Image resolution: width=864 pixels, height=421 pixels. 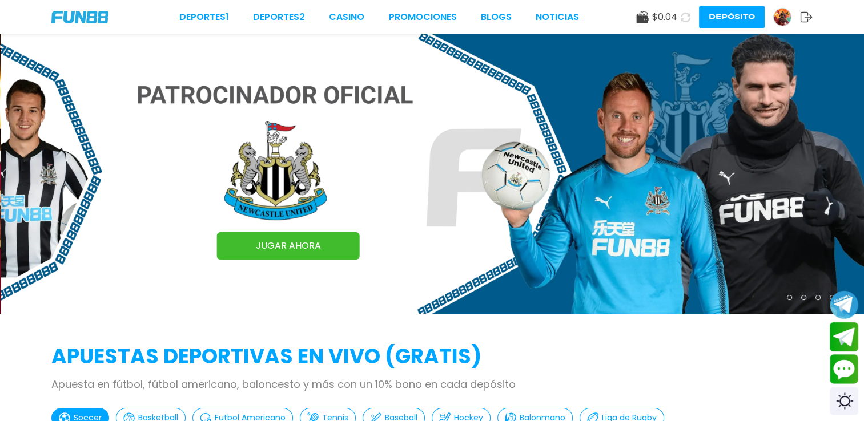 What do you see at coordinates (844, 401) in the screenshot?
I see `div: Switch theme` at bounding box center [844, 401].